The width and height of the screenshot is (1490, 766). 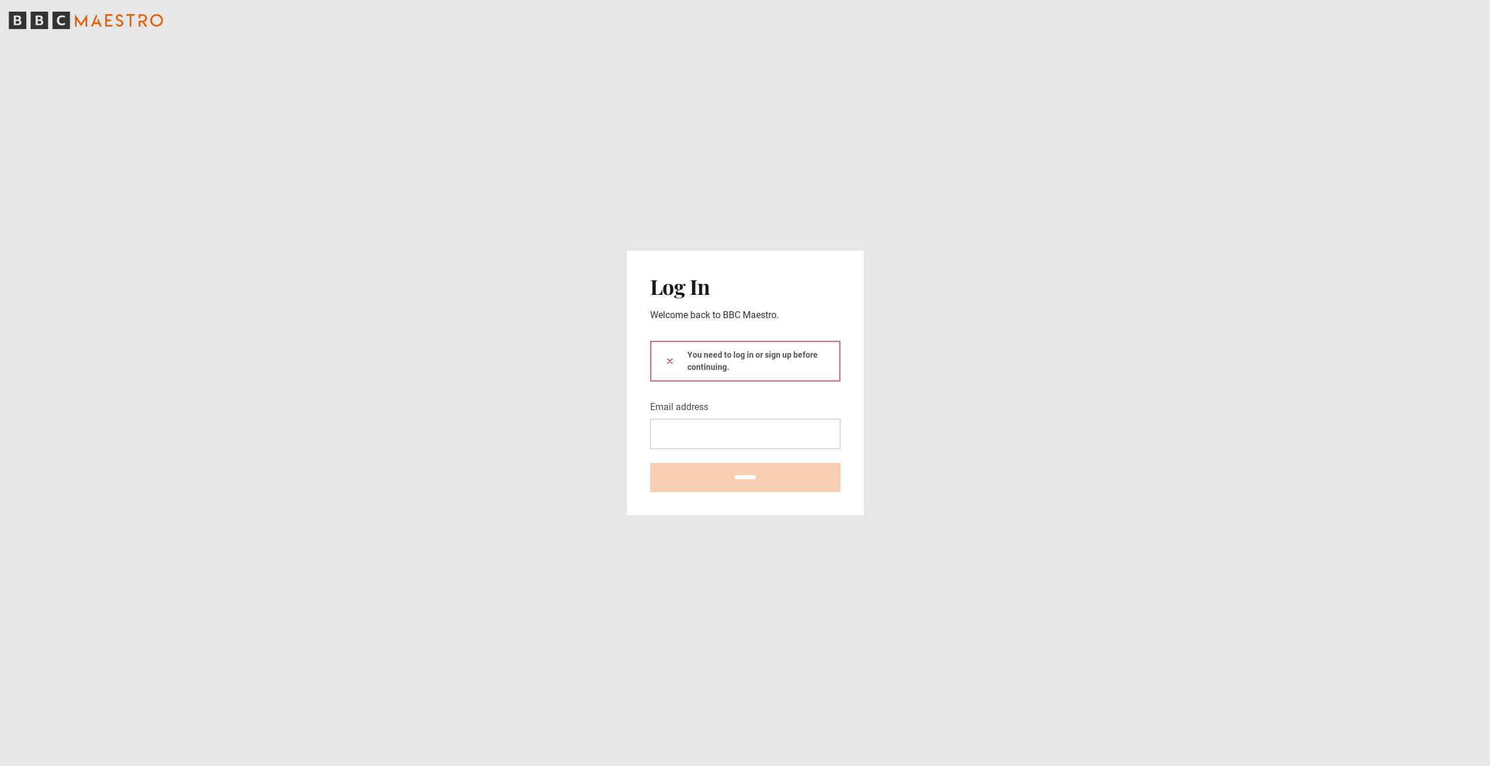 I want to click on h2: Log In, so click(x=745, y=286).